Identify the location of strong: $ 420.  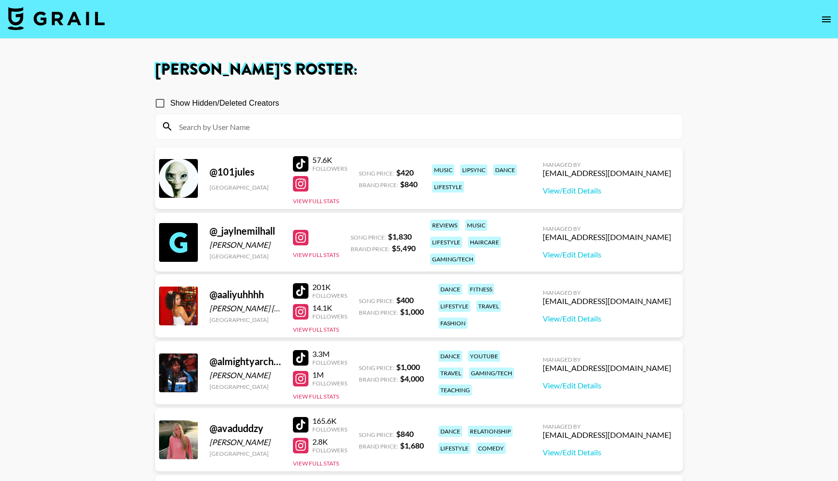
(405, 172).